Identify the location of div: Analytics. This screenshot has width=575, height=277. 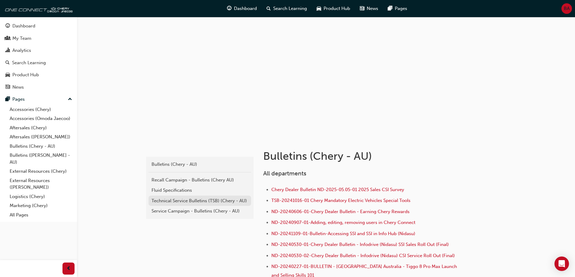
(22, 50).